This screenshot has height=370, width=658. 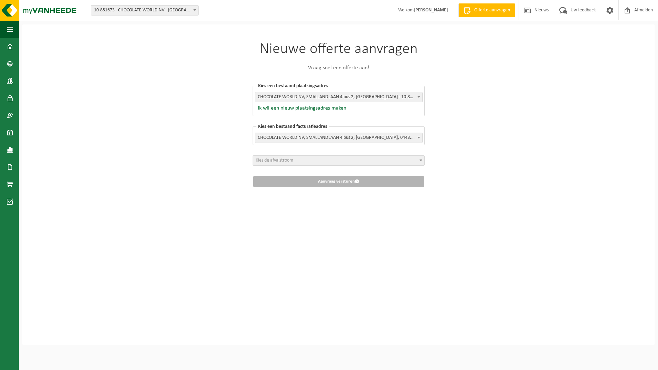 What do you see at coordinates (339, 181) in the screenshot?
I see `button: Aanvraag versturen` at bounding box center [339, 181].